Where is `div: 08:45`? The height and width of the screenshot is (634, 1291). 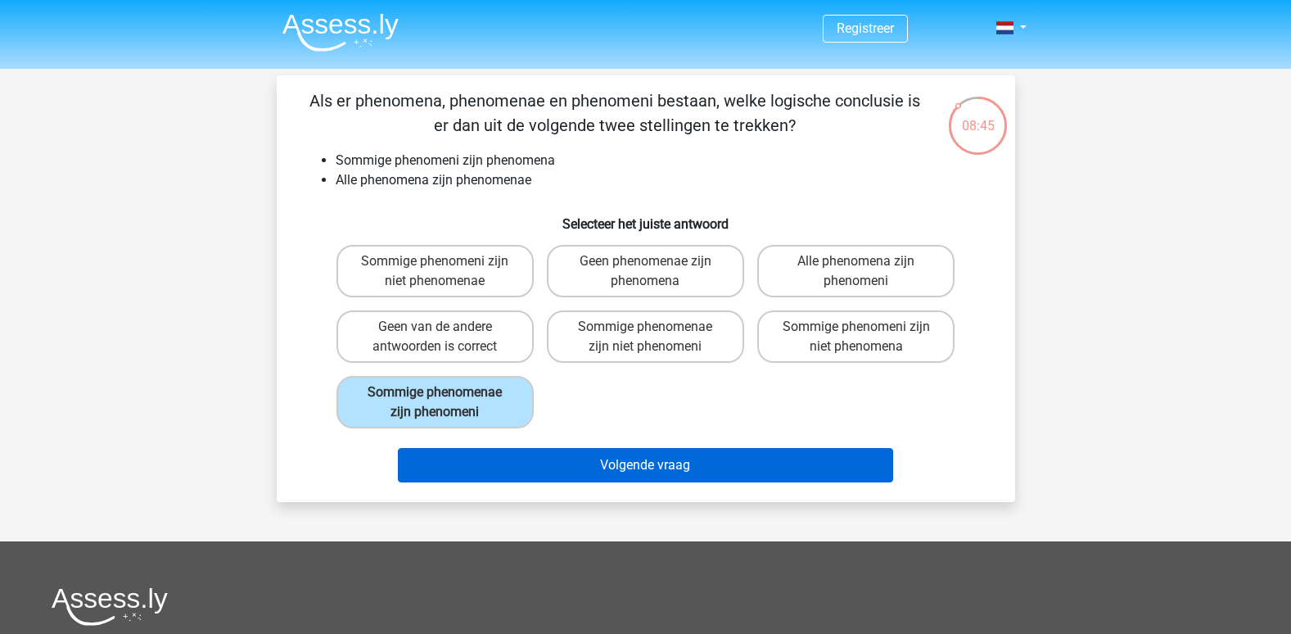
div: 08:45 is located at coordinates (977, 115).